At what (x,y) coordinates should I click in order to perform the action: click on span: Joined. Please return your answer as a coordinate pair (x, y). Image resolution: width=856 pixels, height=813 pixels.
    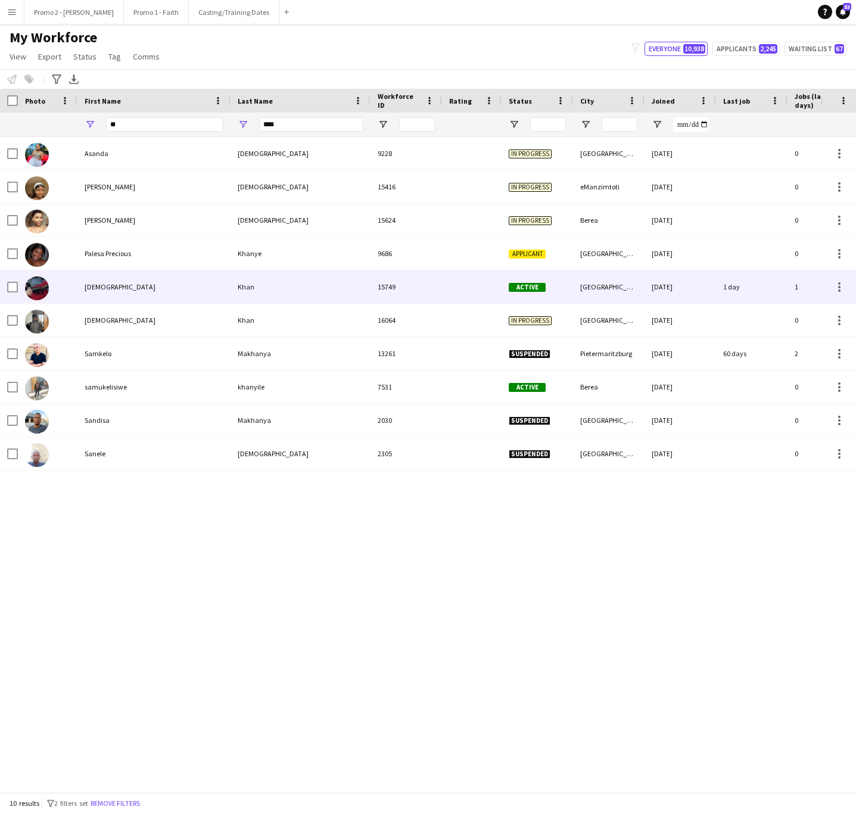
    Looking at the image, I should click on (663, 101).